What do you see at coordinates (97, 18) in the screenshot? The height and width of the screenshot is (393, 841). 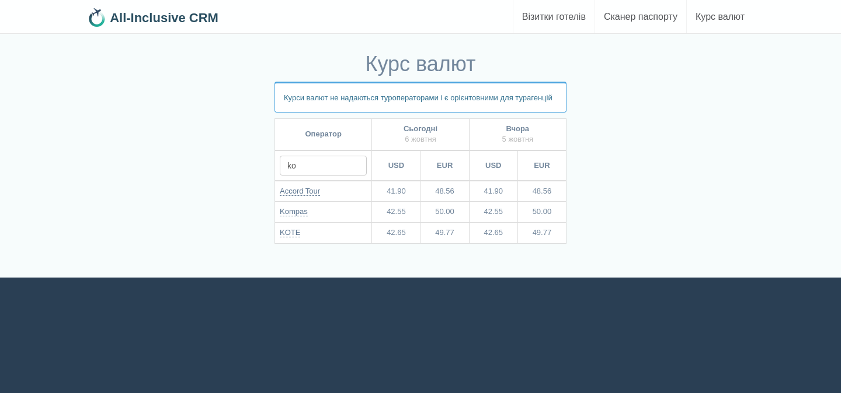 I see `img: 32x32.png` at bounding box center [97, 18].